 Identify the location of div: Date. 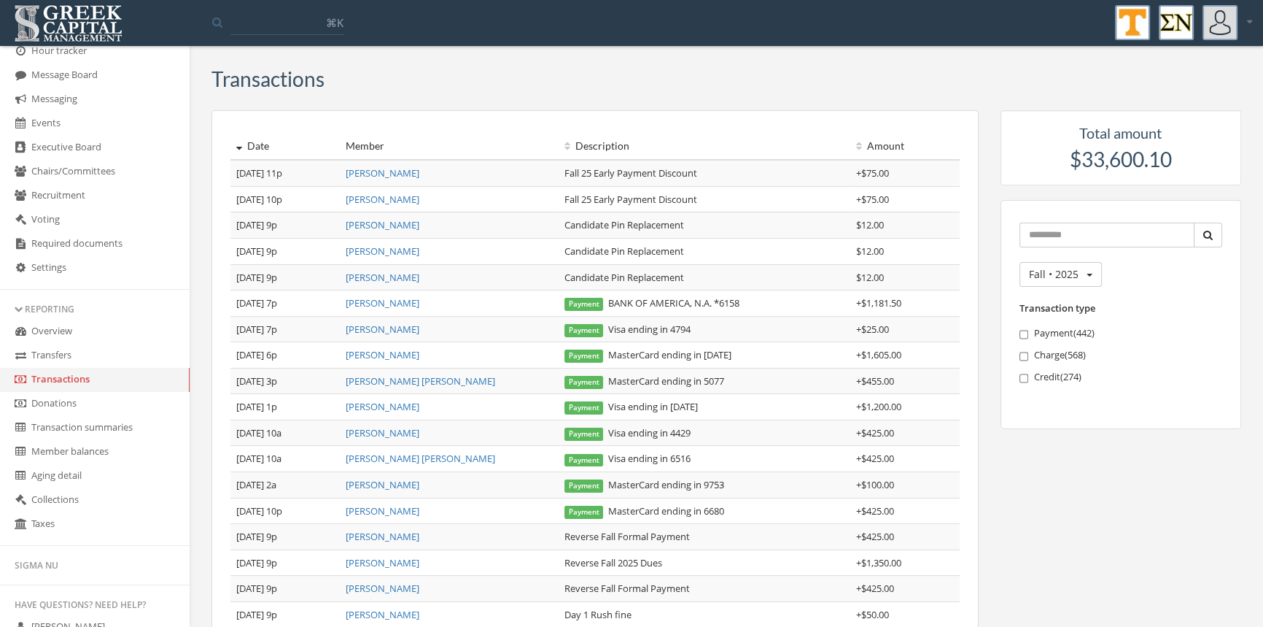
(285, 146).